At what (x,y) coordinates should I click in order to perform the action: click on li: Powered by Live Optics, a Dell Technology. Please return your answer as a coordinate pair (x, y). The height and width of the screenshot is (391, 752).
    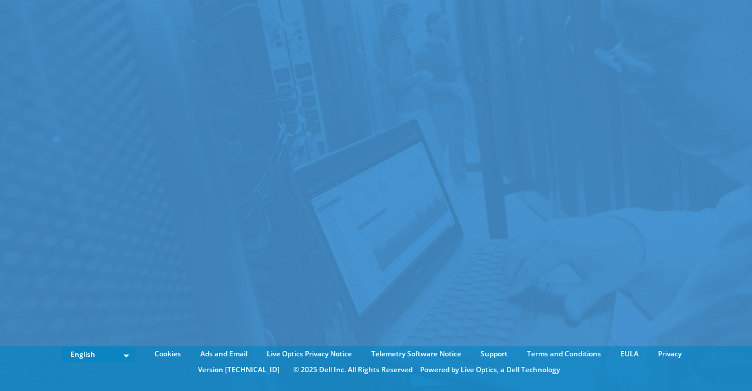
    Looking at the image, I should click on (490, 370).